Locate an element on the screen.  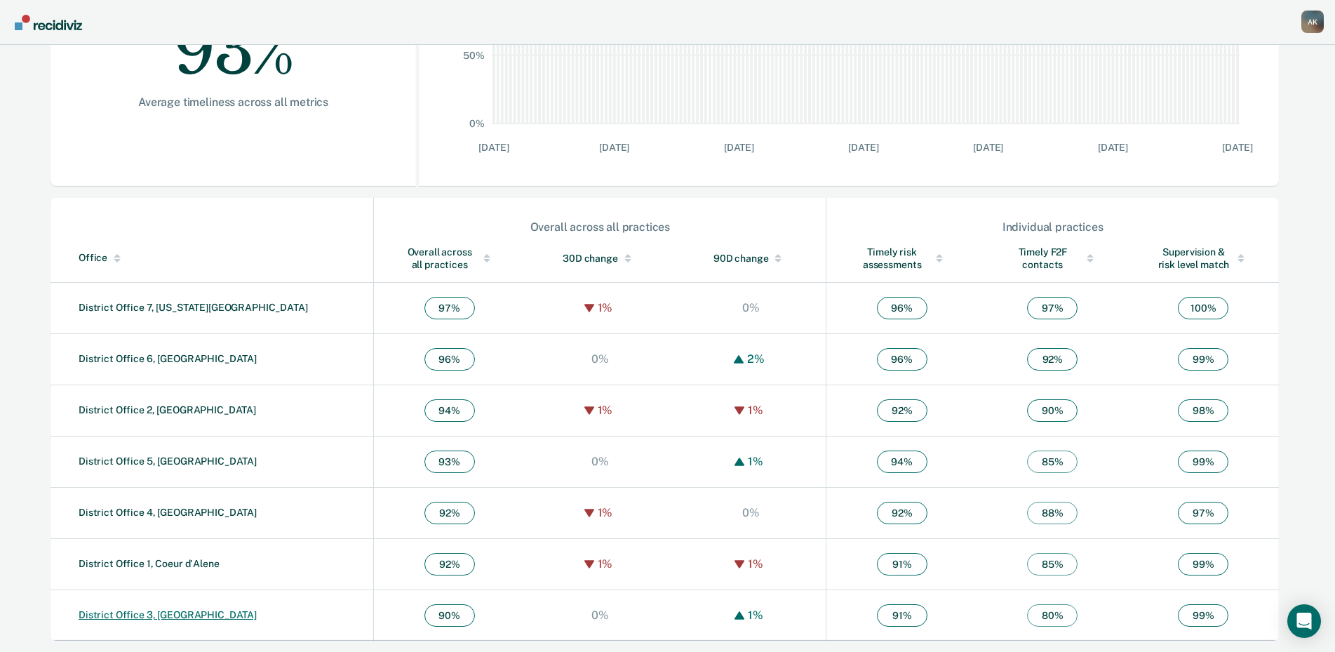
span: 93 % is located at coordinates (450, 462).